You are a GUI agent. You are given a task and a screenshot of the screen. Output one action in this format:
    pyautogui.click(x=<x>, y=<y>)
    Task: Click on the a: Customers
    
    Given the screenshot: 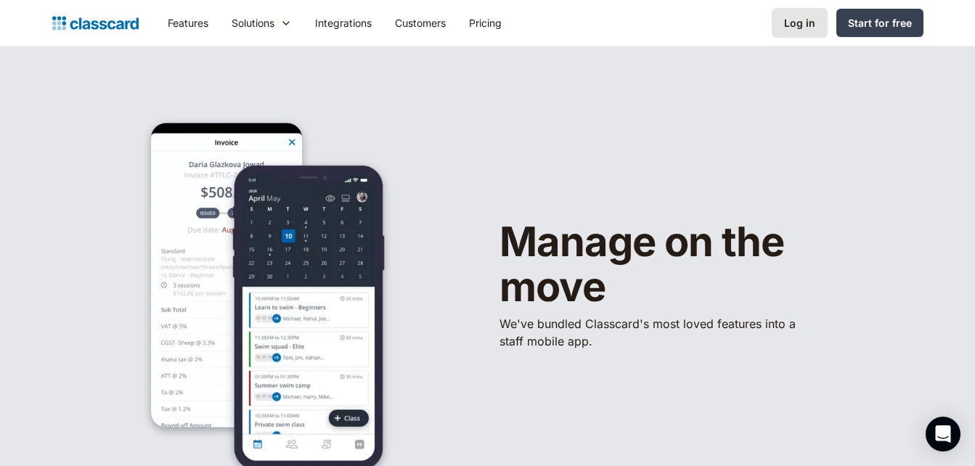 What is the action you would take?
    pyautogui.click(x=420, y=22)
    